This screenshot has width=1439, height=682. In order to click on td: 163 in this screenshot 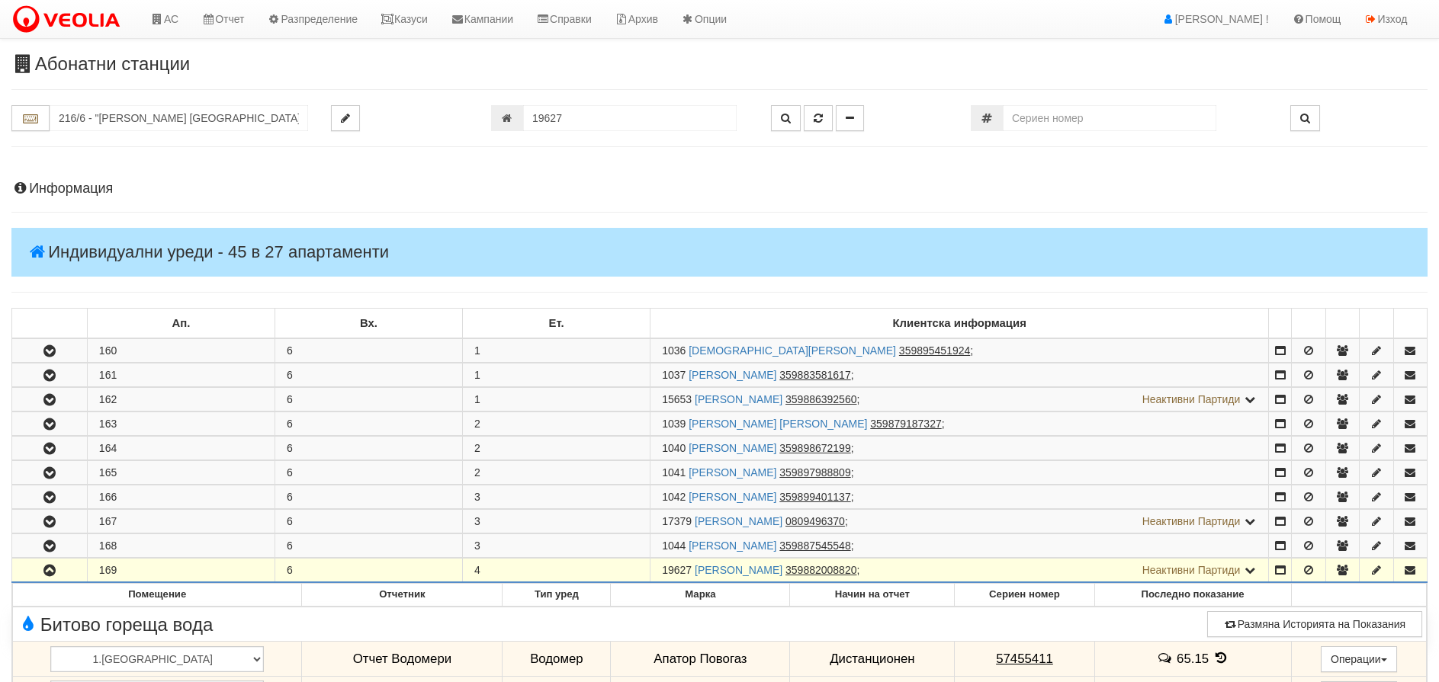, I will do `click(181, 424)`.